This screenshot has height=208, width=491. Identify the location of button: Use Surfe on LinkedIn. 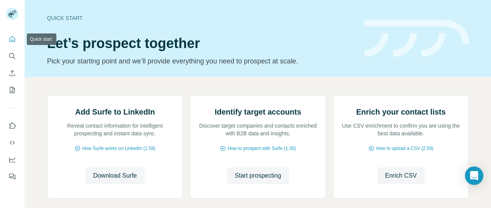
(12, 125).